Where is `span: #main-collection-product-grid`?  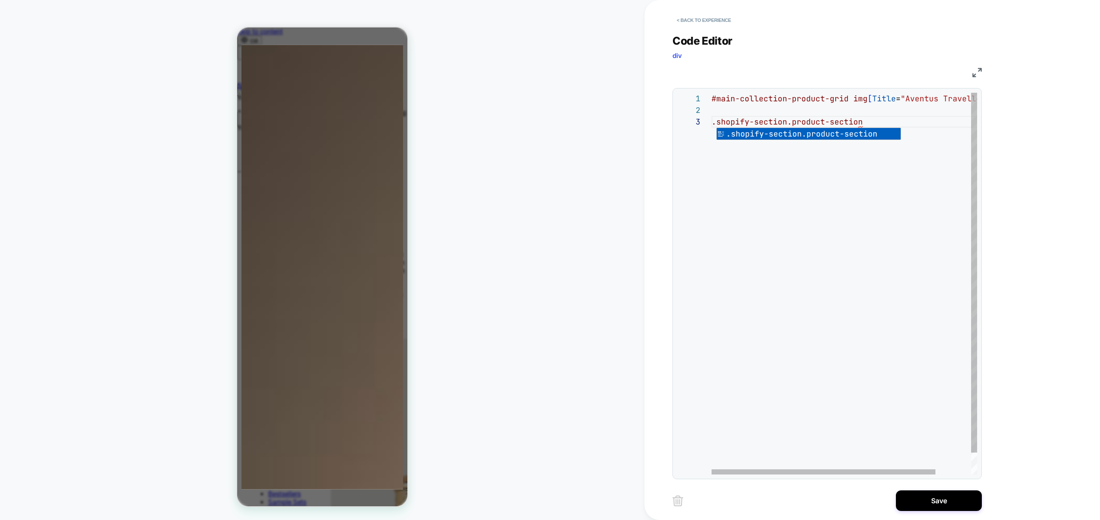 span: #main-collection-product-grid is located at coordinates (780, 98).